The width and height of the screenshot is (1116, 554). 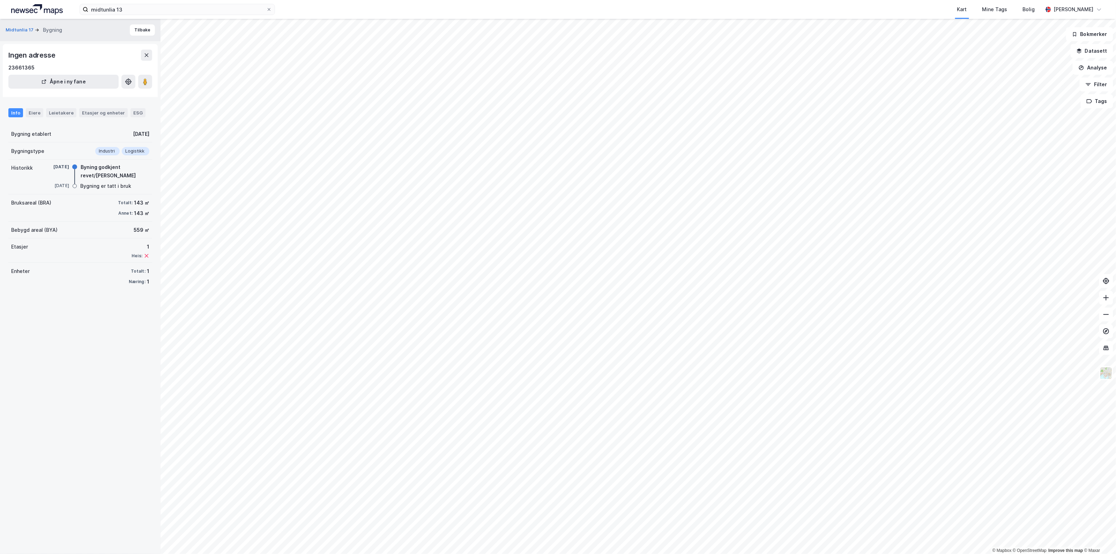 I want to click on a: Mapbox, so click(x=1002, y=550).